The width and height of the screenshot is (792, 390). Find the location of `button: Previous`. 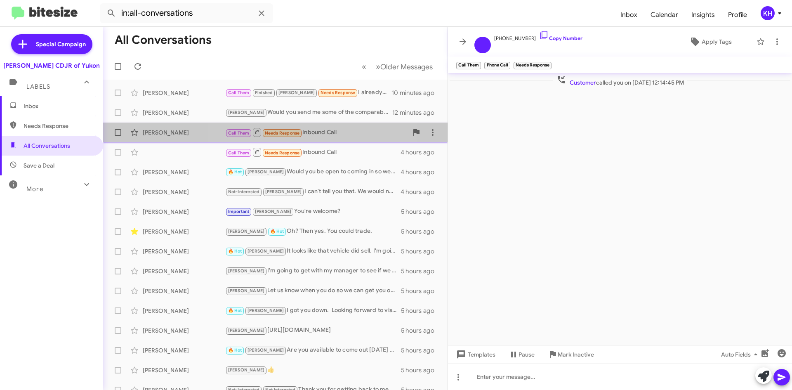

button: Previous is located at coordinates (364, 66).